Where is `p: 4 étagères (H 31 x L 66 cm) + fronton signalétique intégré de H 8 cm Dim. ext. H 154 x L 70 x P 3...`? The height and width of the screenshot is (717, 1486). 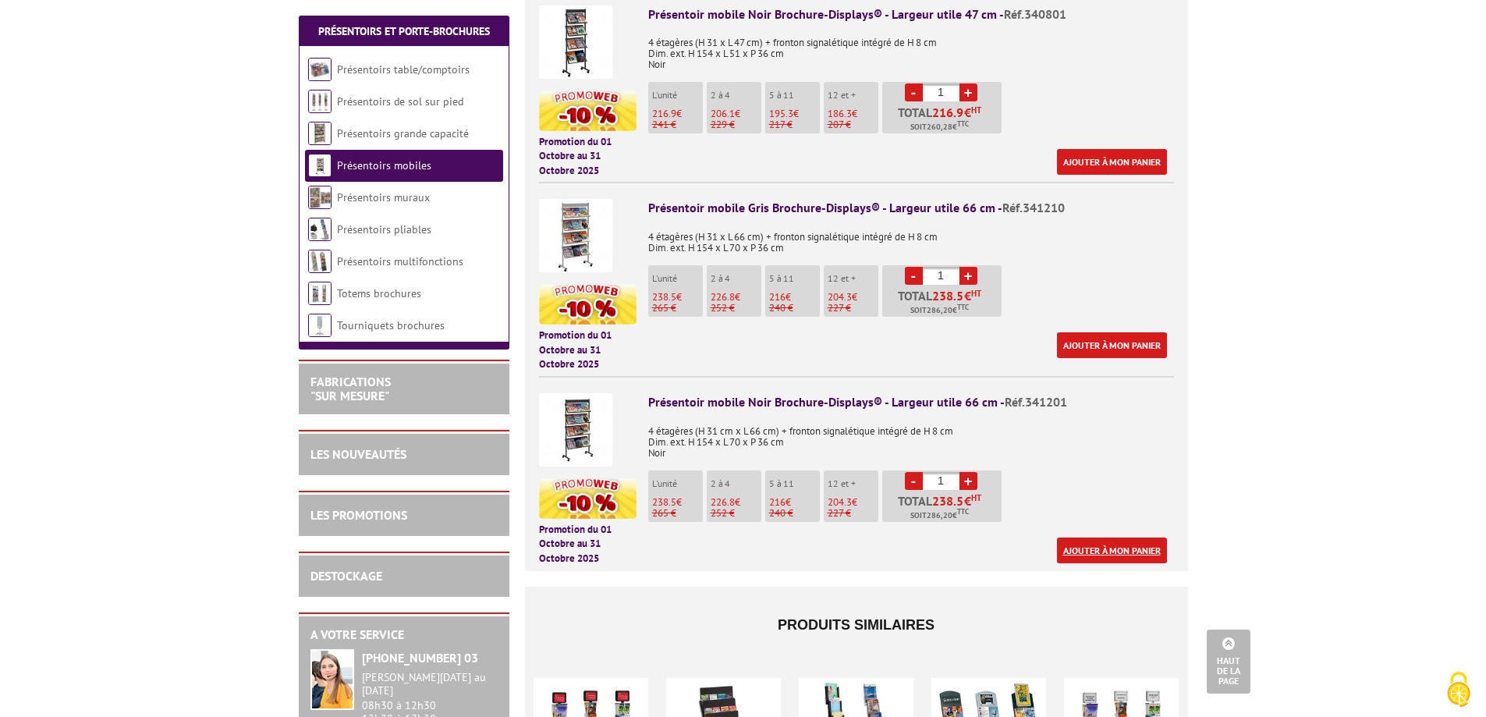
p: 4 étagères (H 31 x L 66 cm) + fronton signalétique intégré de H 8 cm Dim. ext. H 154 x L 70 x P 3... is located at coordinates (911, 237).